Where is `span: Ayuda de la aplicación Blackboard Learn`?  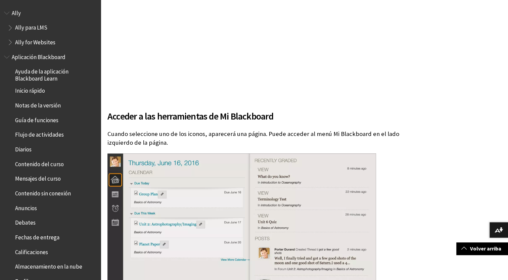 span: Ayuda de la aplicación Blackboard Learn is located at coordinates (55, 74).